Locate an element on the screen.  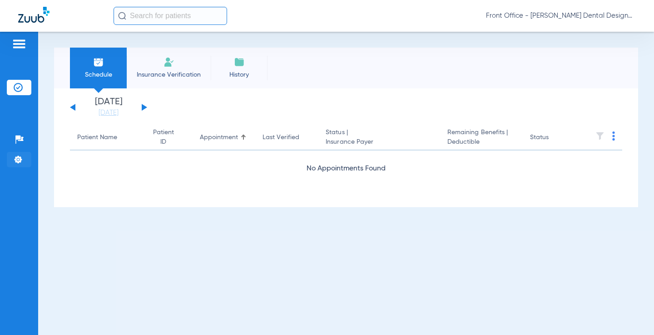
span: History is located at coordinates (239, 75).